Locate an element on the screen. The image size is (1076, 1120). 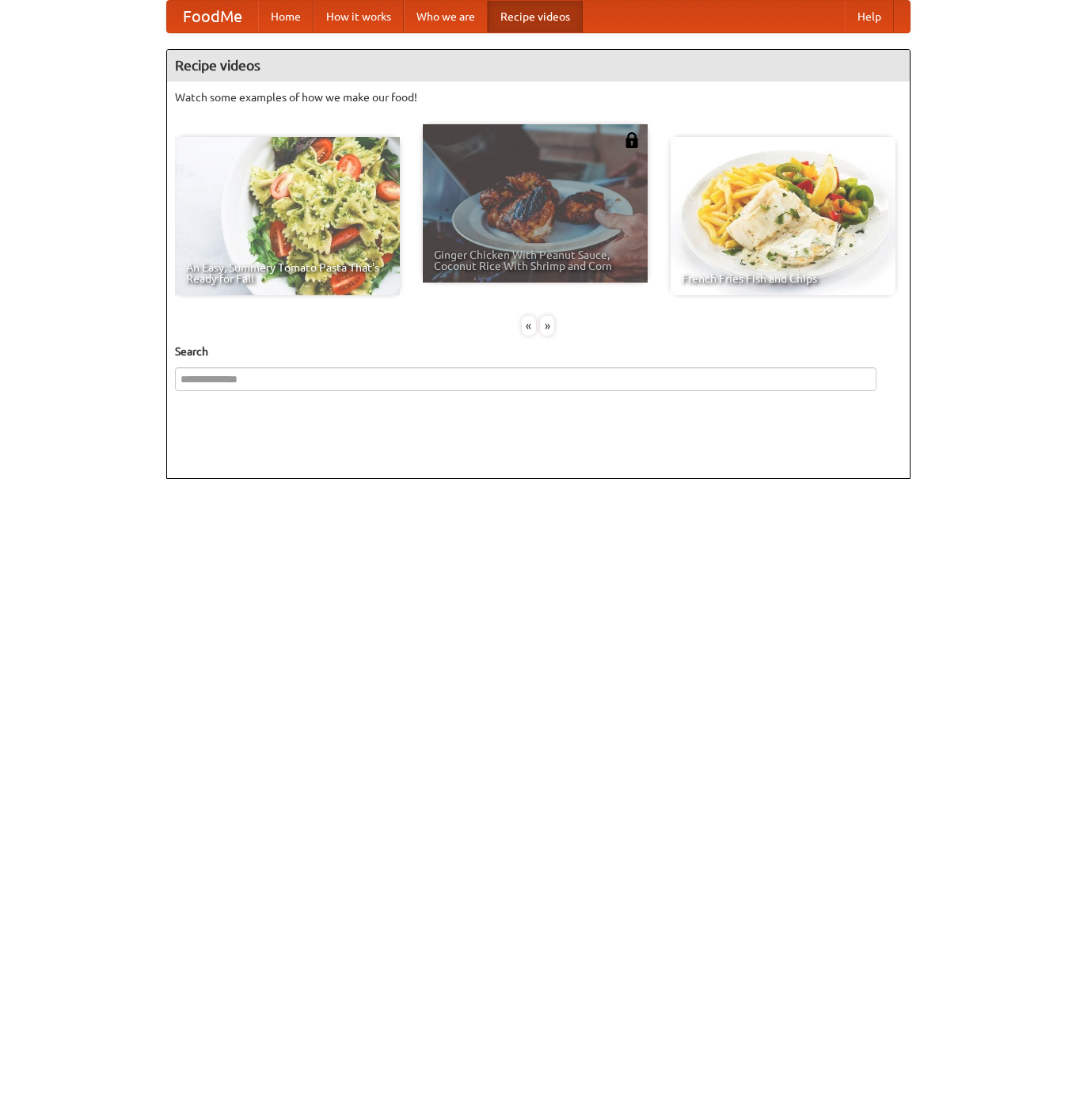
a: French Fries Fish and Chips is located at coordinates (784, 216).